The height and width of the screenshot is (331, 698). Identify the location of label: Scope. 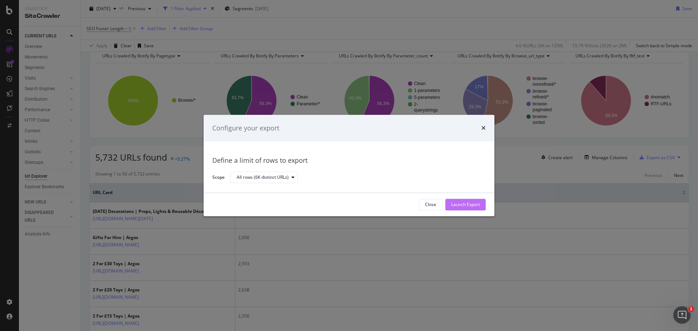
(218, 178).